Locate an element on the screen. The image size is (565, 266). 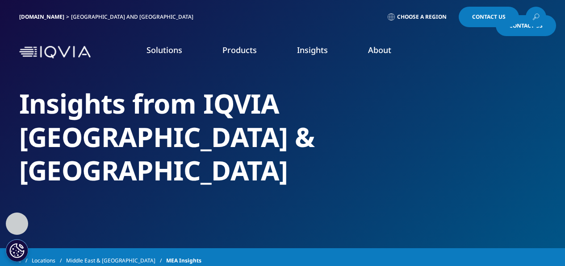
button: Cookie Settings is located at coordinates (17, 251).